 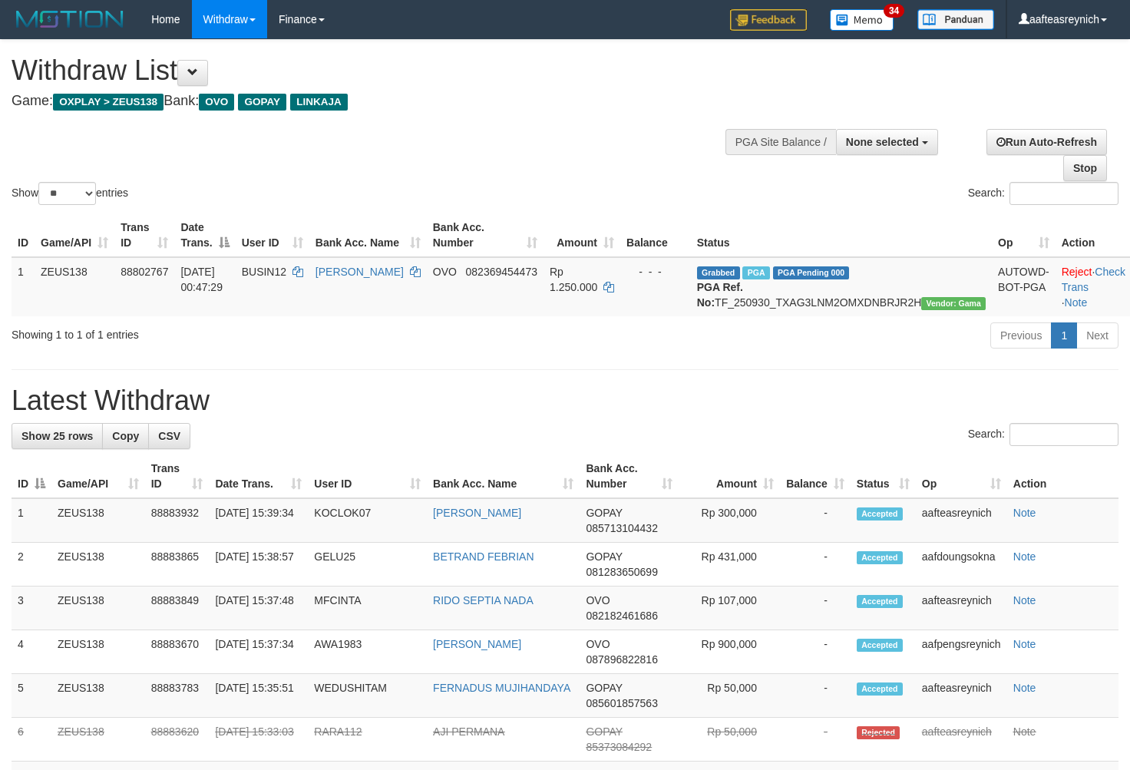 What do you see at coordinates (177, 564) in the screenshot?
I see `td: 88883865` at bounding box center [177, 564].